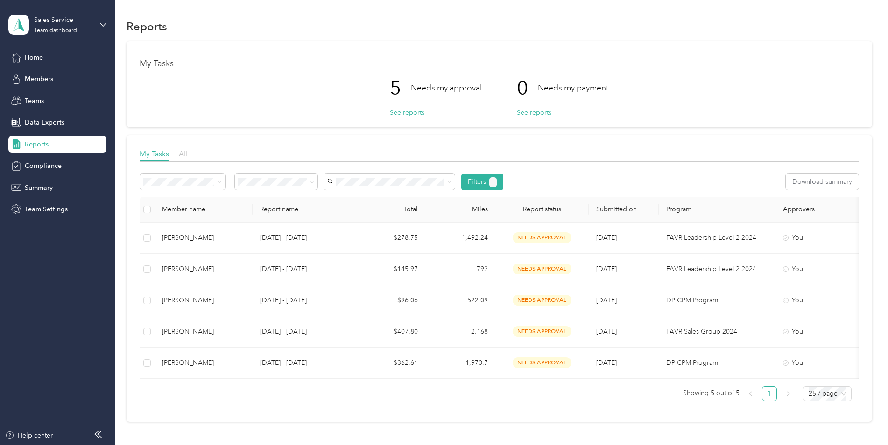 Image resolution: width=888 pixels, height=445 pixels. I want to click on li: 1, so click(769, 394).